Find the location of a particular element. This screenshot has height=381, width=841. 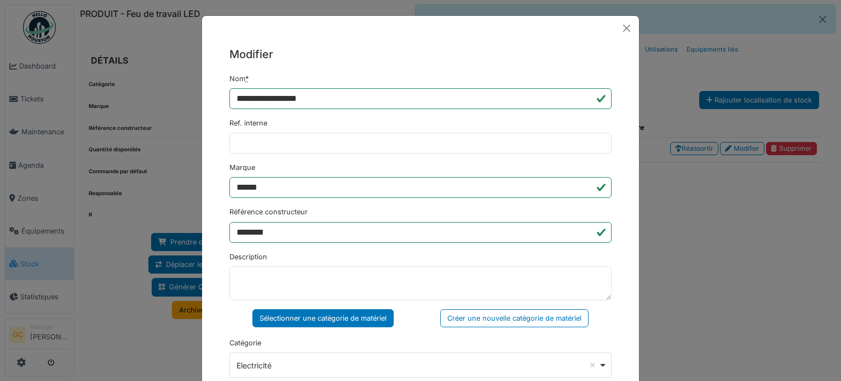

h5: Modifier is located at coordinates (421, 54).